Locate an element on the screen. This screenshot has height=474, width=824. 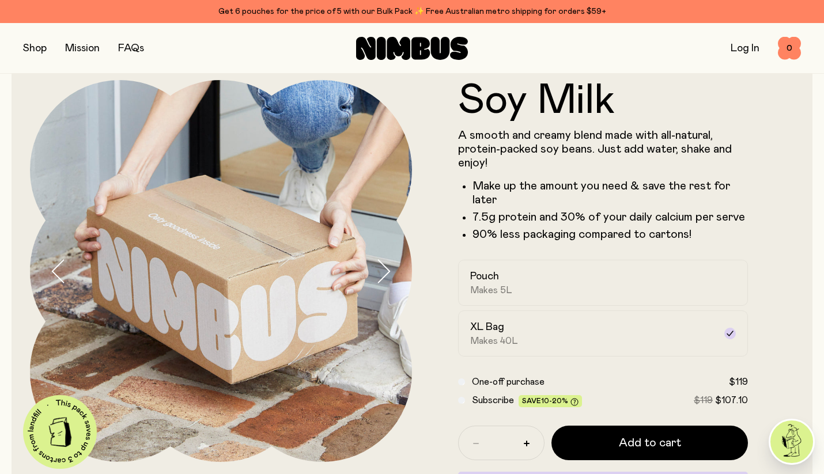
li: Make up the amount you need & save the rest for later is located at coordinates (610, 193).